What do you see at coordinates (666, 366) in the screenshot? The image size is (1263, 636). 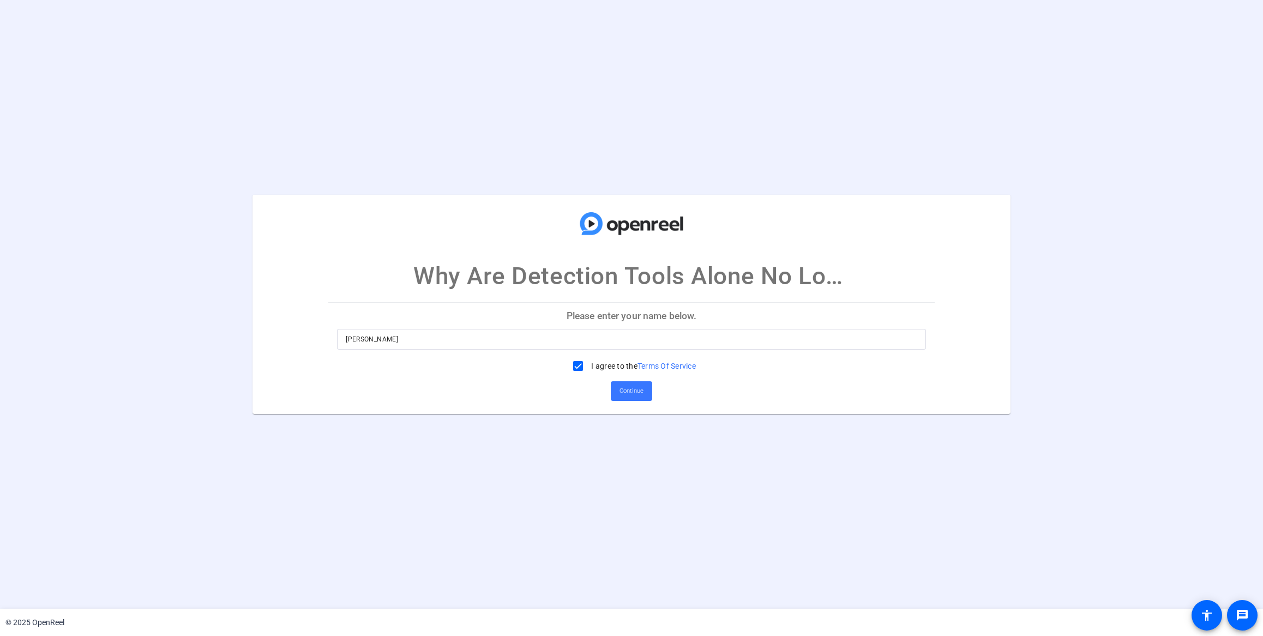 I see `a: Terms Of Service` at bounding box center [666, 366].